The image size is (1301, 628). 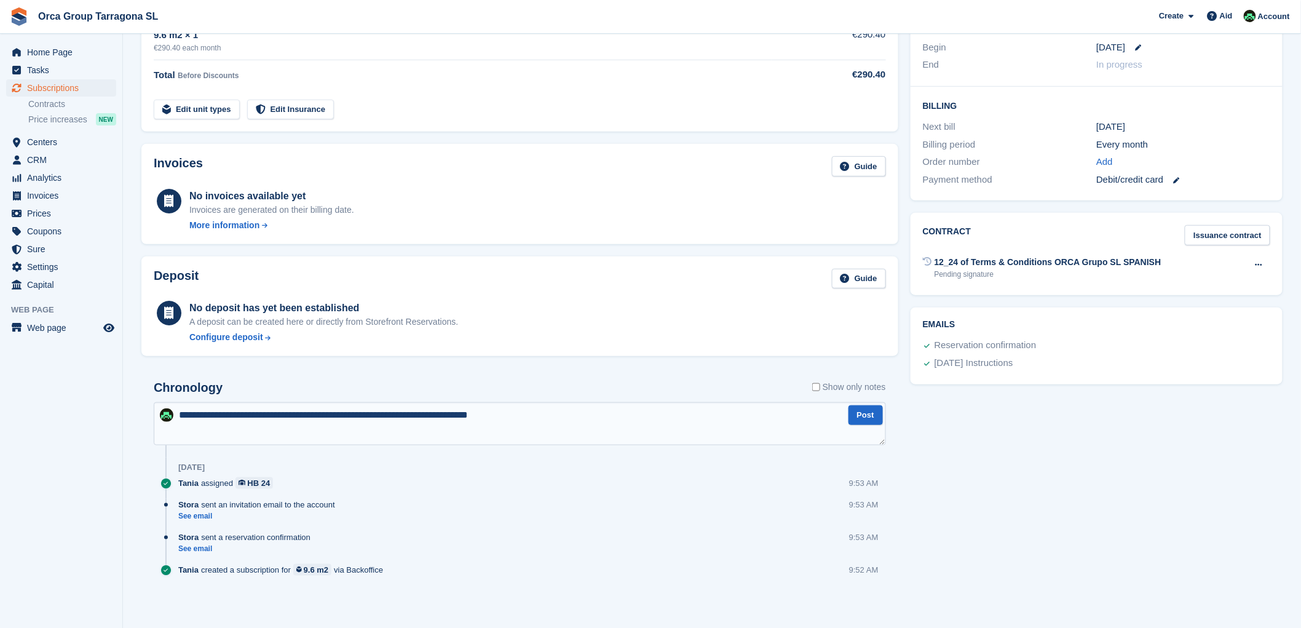 What do you see at coordinates (53, 88) in the screenshot?
I see `font: Subscriptions` at bounding box center [53, 88].